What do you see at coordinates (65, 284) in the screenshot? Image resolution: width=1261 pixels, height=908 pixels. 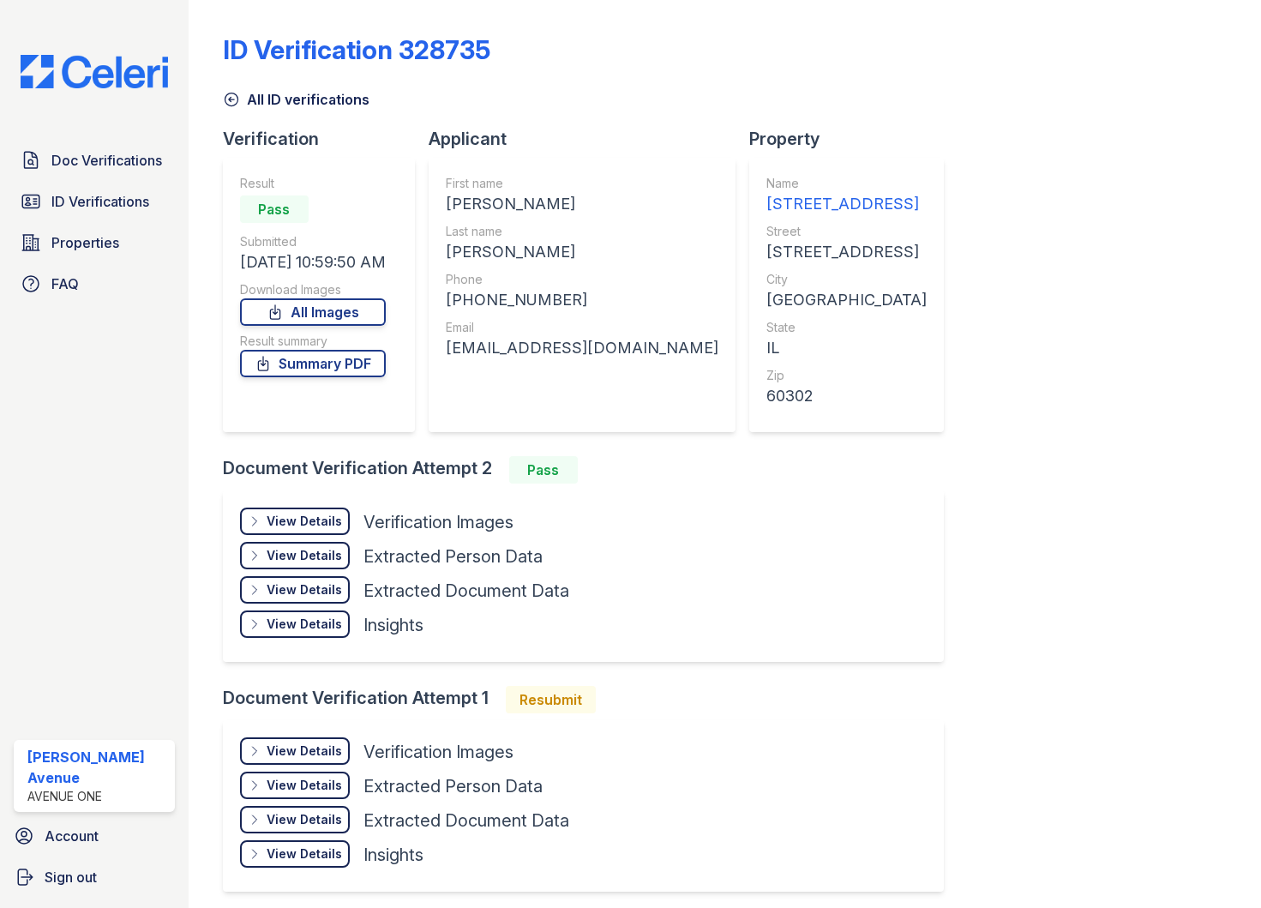 I see `span: FAQ` at bounding box center [65, 284].